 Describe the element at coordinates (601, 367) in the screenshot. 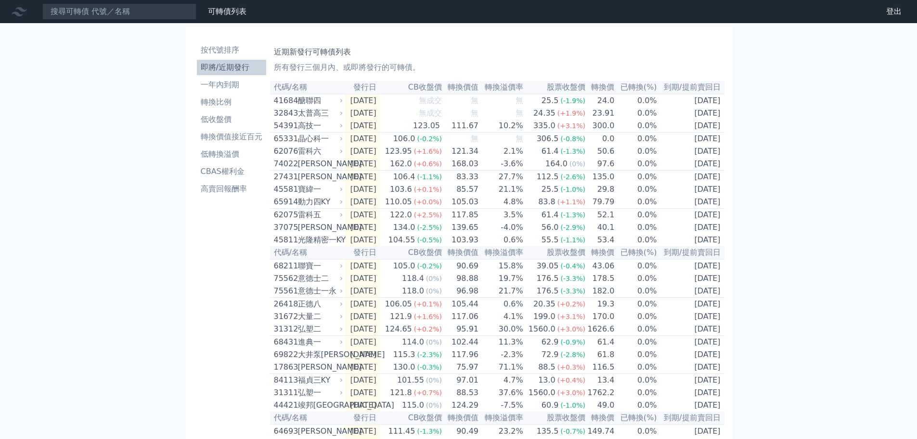

I see `td: 116.5` at that location.